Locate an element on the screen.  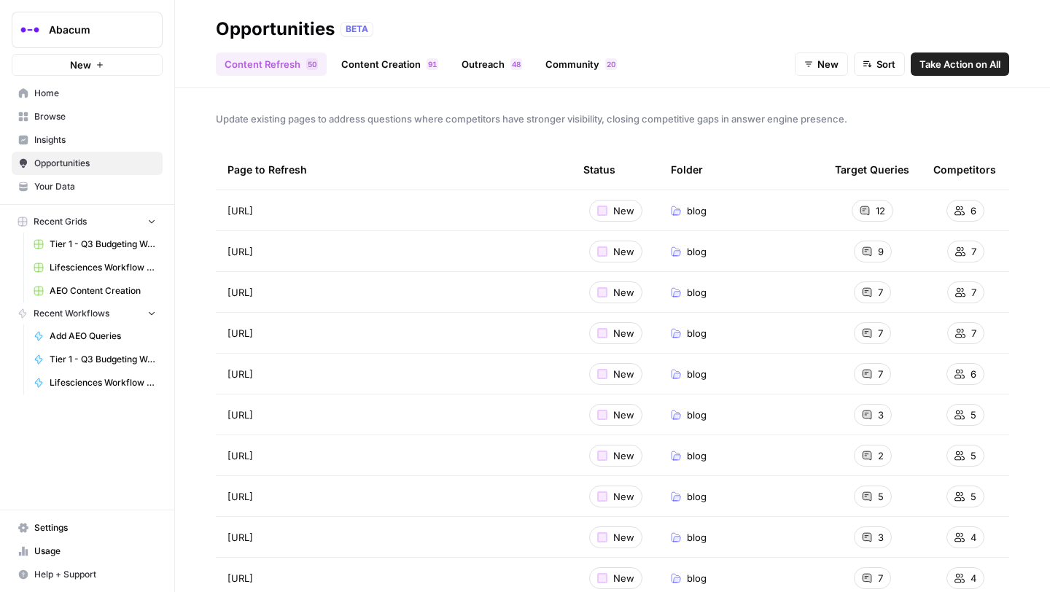
button: Recent Grids is located at coordinates (87, 222).